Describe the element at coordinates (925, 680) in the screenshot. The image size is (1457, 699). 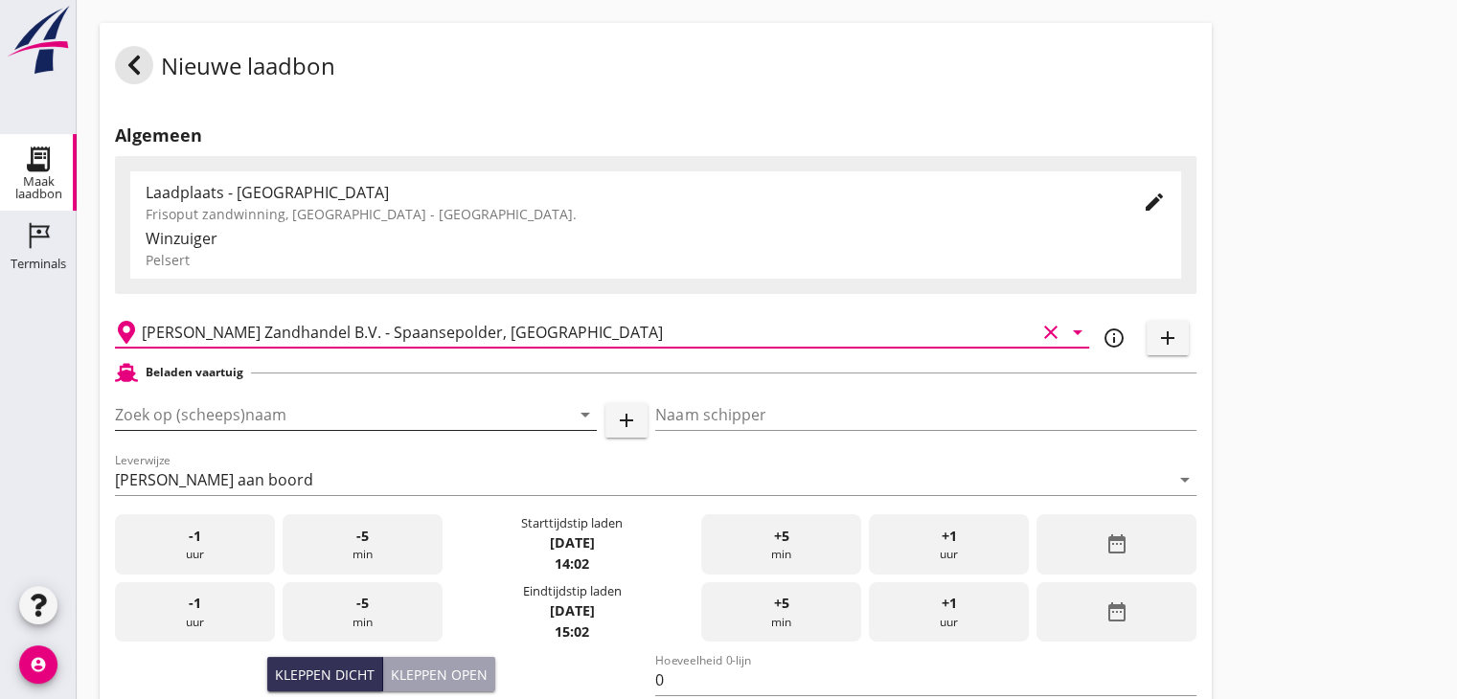
I see `input: Hoeveelheid 0-lijn` at that location.